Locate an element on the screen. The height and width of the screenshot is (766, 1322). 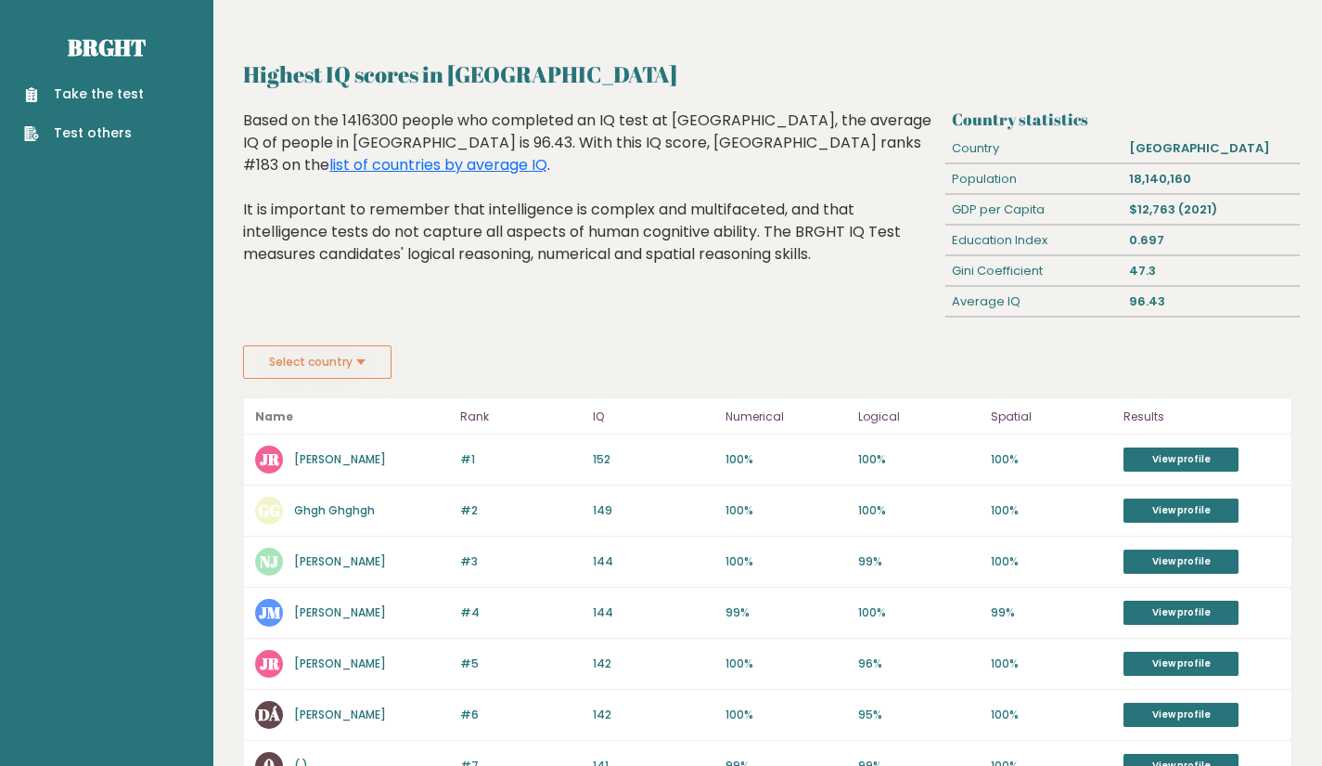
div: Population is located at coordinates (1034, 179).